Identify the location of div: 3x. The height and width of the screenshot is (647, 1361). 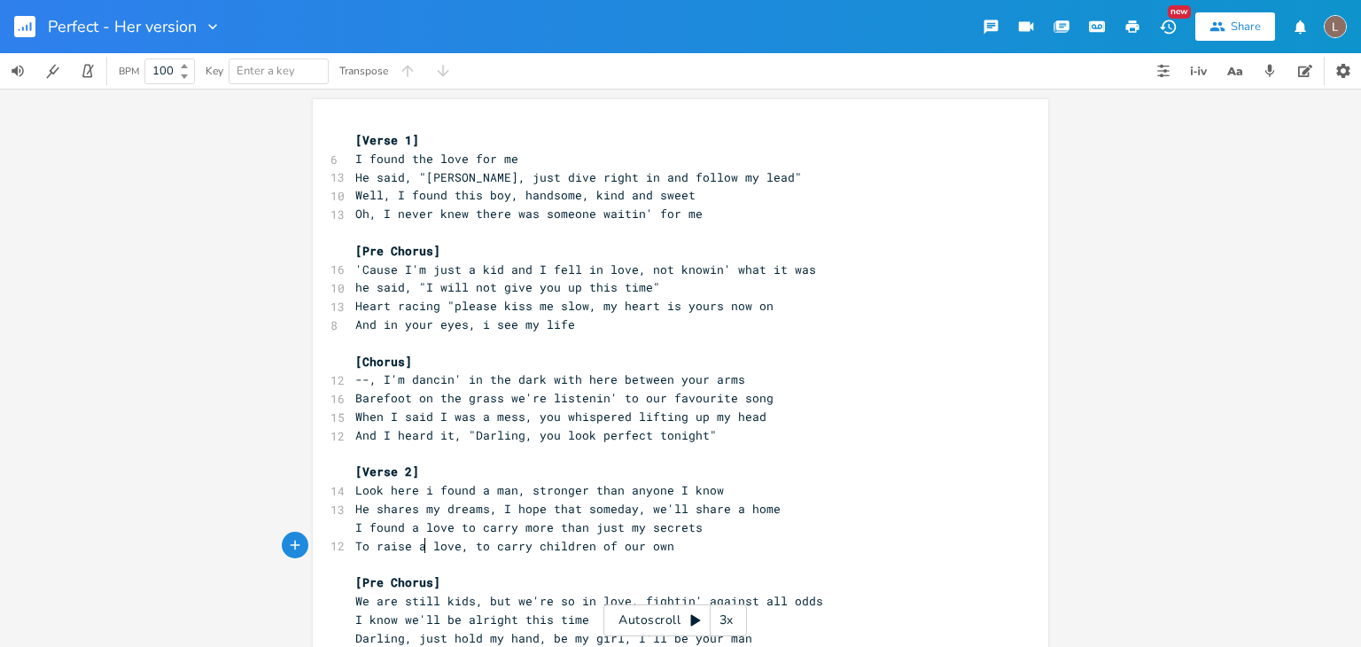
(727, 620).